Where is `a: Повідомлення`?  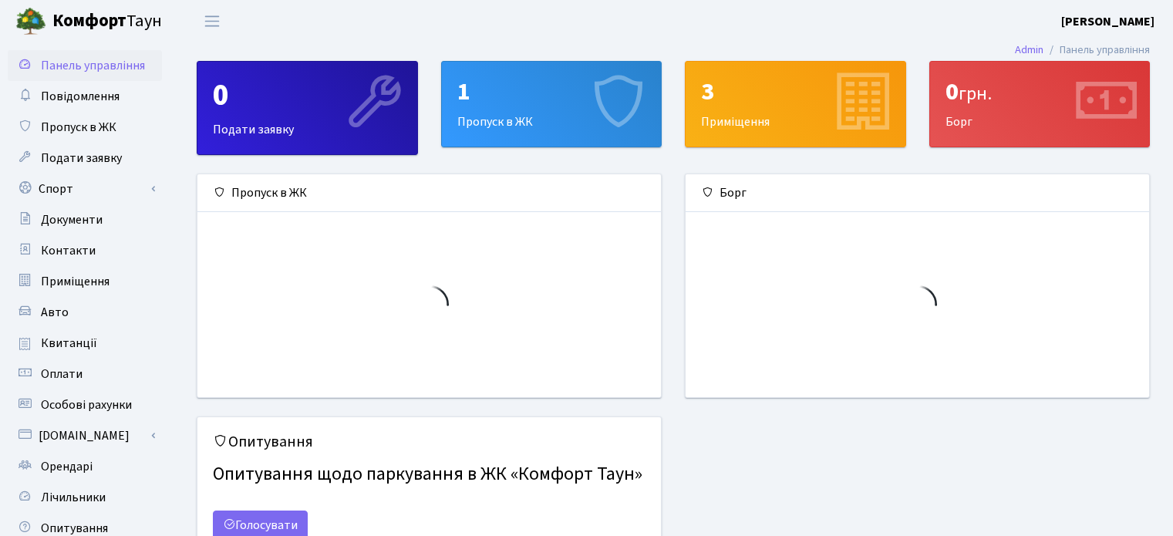 a: Повідомлення is located at coordinates (85, 96).